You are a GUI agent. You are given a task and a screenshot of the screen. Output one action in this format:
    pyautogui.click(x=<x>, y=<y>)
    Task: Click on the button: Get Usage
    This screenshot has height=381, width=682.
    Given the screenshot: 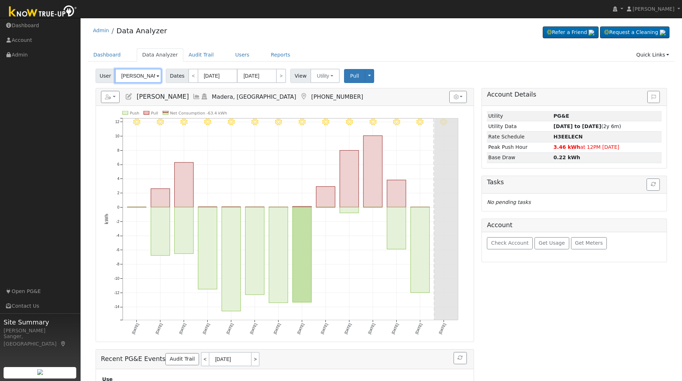 What is the action you would take?
    pyautogui.click(x=551, y=243)
    